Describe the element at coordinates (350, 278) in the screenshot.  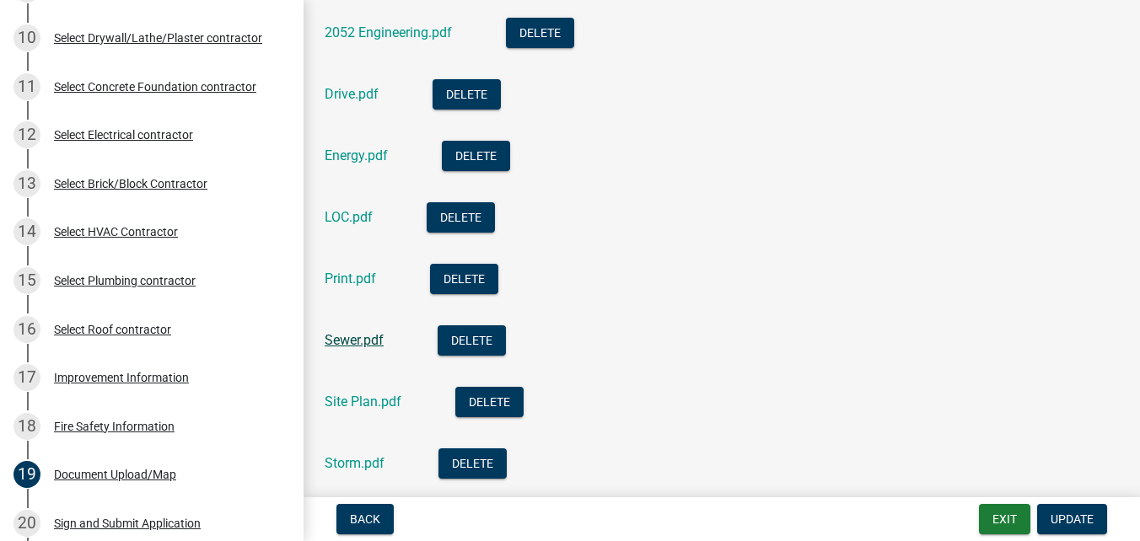
I see `a: Print.pdf` at that location.